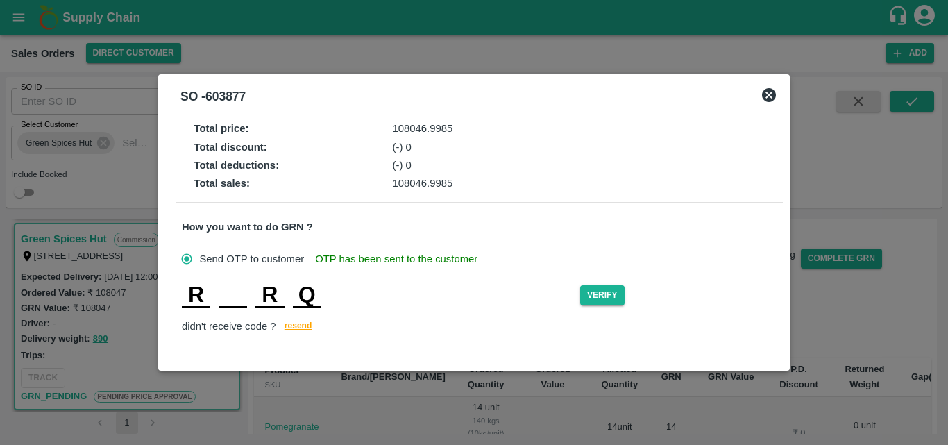 The image size is (948, 445). I want to click on strong: Total discount :, so click(230, 147).